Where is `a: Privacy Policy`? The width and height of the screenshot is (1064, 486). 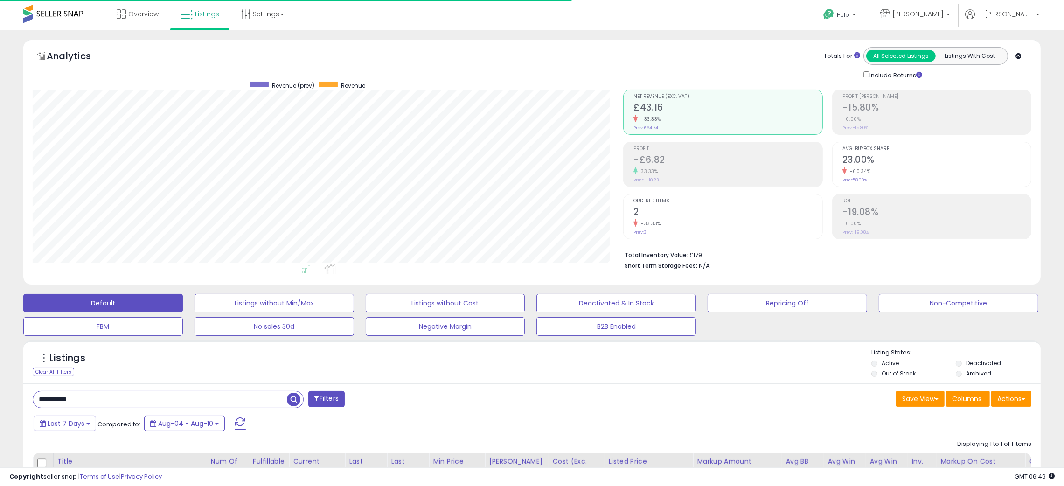
a: Privacy Policy is located at coordinates (141, 476).